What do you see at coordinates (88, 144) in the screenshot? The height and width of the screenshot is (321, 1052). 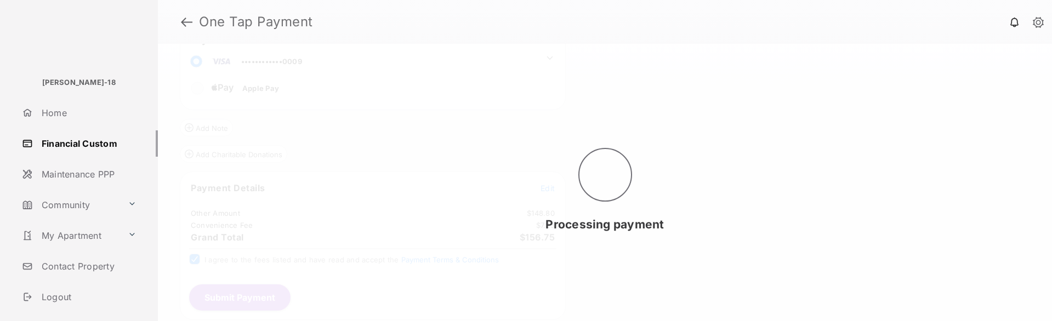 I see `a: Financial Custom` at bounding box center [88, 144].